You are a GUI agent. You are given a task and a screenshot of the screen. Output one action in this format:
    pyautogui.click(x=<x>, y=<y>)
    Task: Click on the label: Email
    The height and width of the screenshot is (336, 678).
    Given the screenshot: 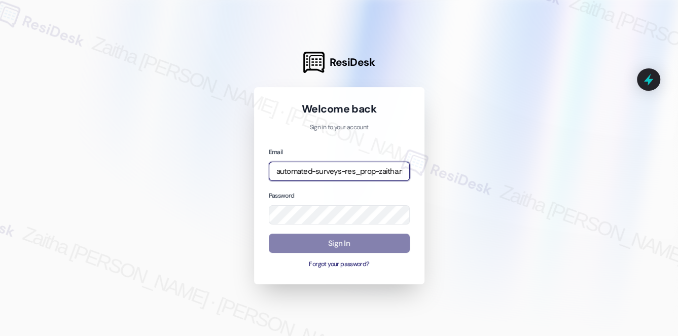 What is the action you would take?
    pyautogui.click(x=276, y=152)
    